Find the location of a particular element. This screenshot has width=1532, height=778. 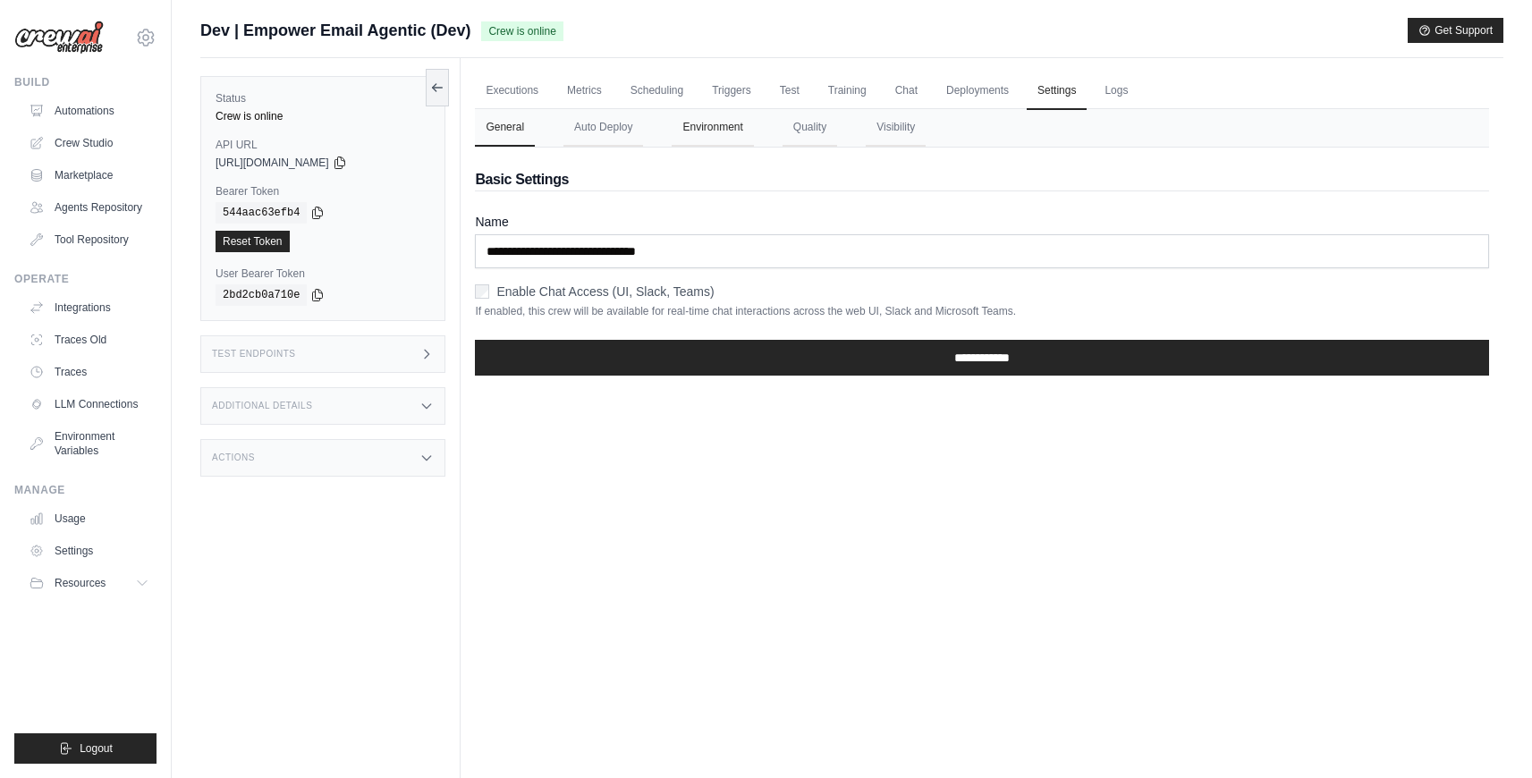

code: 2bd2cb0a710e is located at coordinates (261, 295).